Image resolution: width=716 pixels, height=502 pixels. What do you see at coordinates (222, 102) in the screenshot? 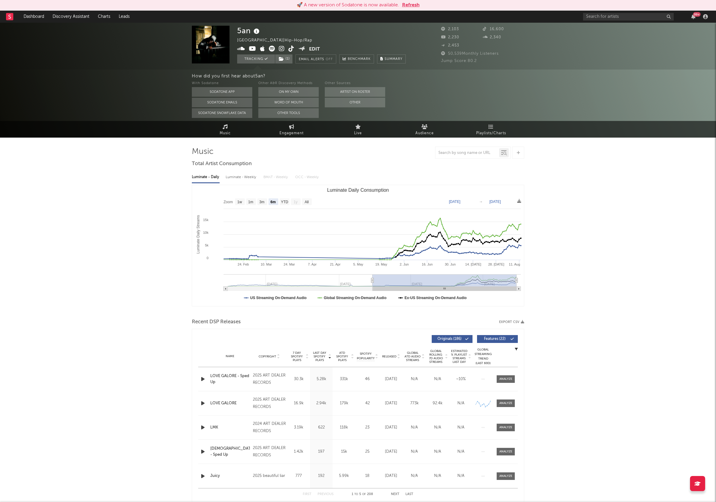
I see `button: Sodatone Emails` at bounding box center [222, 102].